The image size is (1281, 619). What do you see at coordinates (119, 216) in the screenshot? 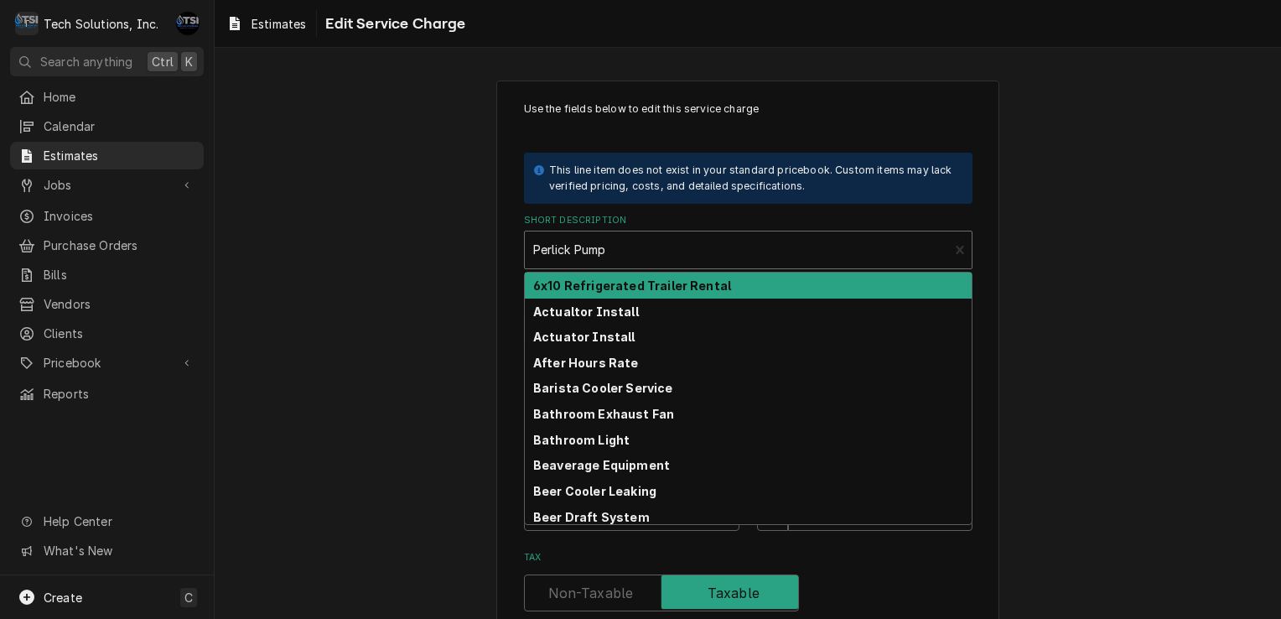
I see `span: Invoices` at bounding box center [119, 216].